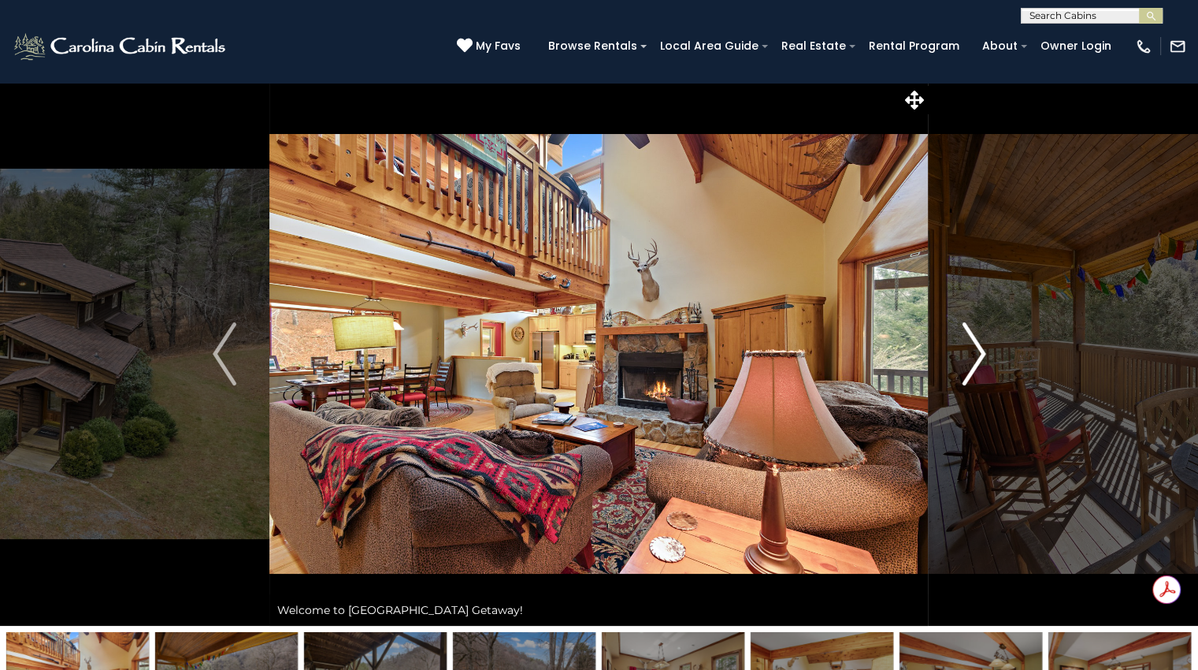  Describe the element at coordinates (1000, 46) in the screenshot. I see `a: About` at that location.